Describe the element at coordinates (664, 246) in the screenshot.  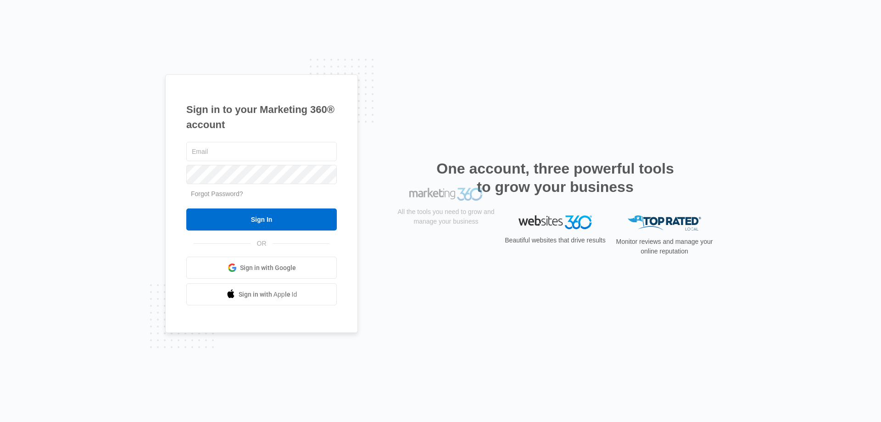
I see `p: Monitor reviews and manage your online reputation` at that location.